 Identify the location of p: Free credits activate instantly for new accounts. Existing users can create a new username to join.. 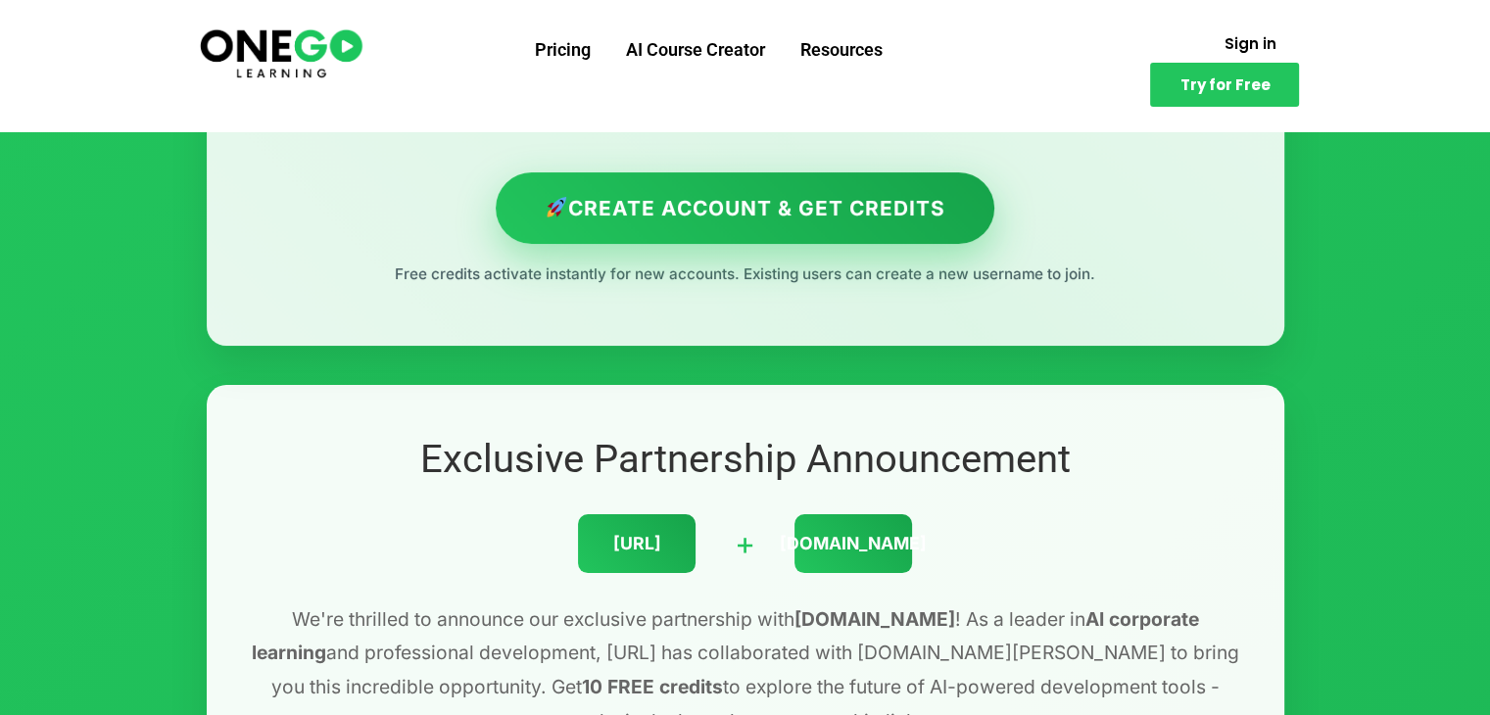
(746, 274).